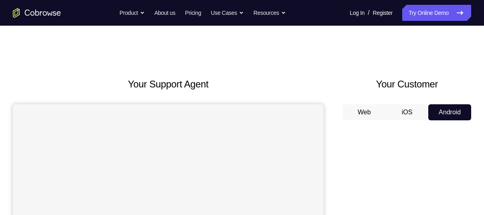 This screenshot has height=215, width=484. I want to click on a: Try Online Demo, so click(437, 13).